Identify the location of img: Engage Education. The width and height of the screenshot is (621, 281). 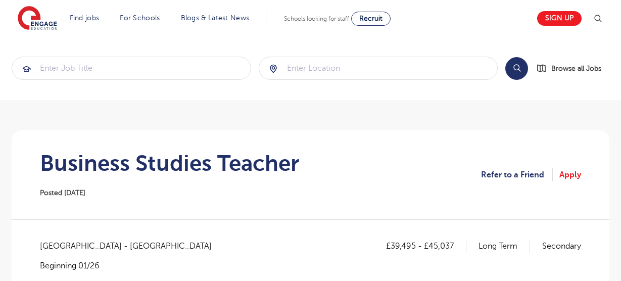
(37, 19).